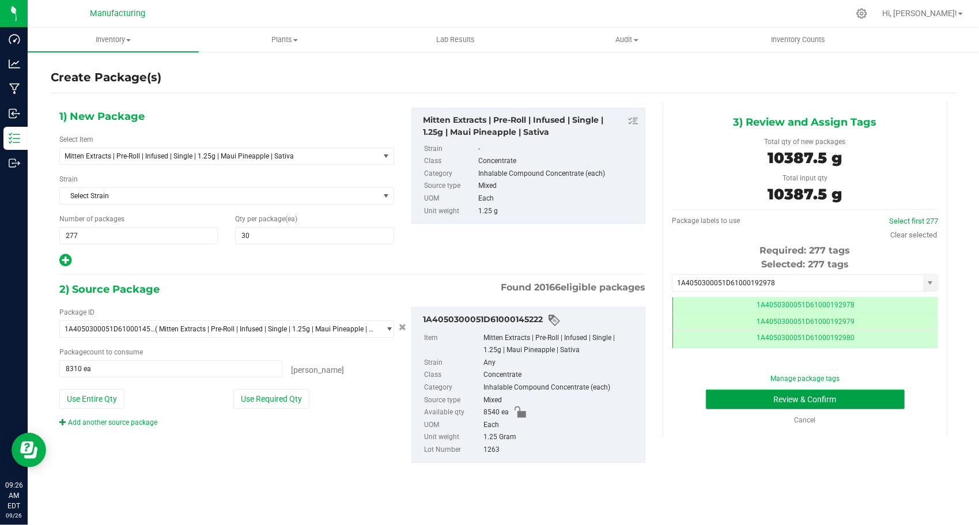  What do you see at coordinates (627, 40) in the screenshot?
I see `span: Audit` at bounding box center [627, 40].